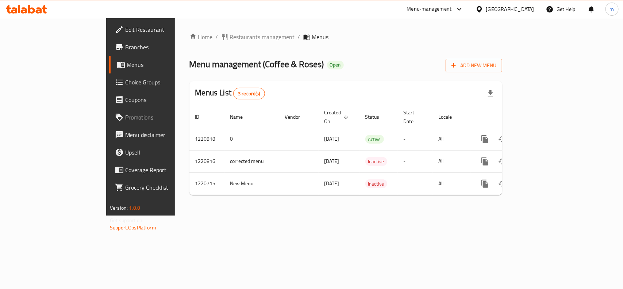 Image resolution: width=623 pixels, height=289 pixels. Describe the element at coordinates (335, 65) in the screenshot. I see `div: Open` at that location.